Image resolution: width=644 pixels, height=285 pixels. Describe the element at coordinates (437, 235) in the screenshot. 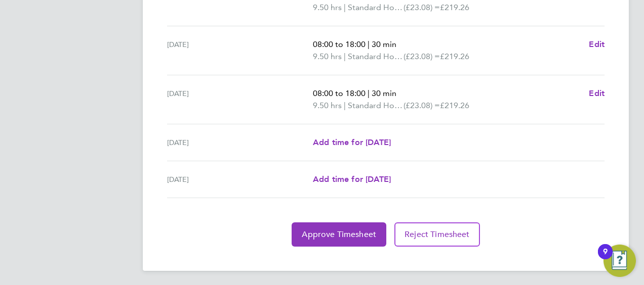

I see `button: Reject Timesheet` at that location.